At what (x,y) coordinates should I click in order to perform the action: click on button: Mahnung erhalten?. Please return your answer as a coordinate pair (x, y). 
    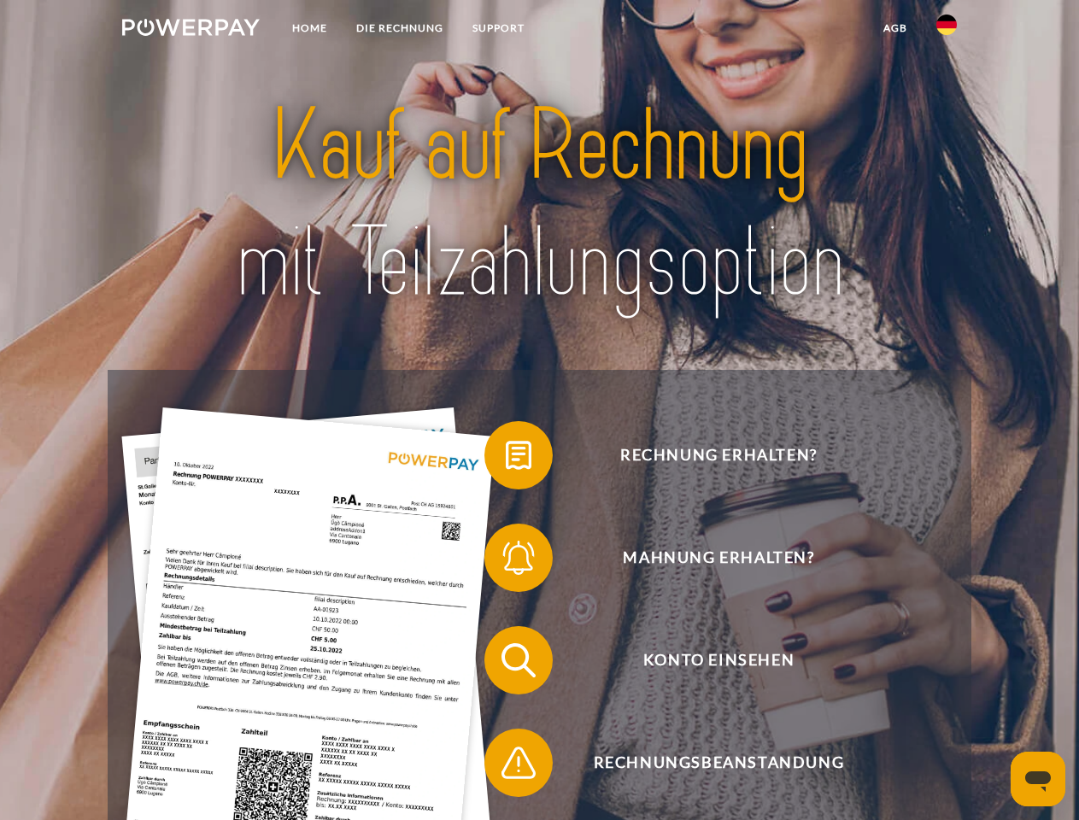
    Looking at the image, I should click on (706, 558).